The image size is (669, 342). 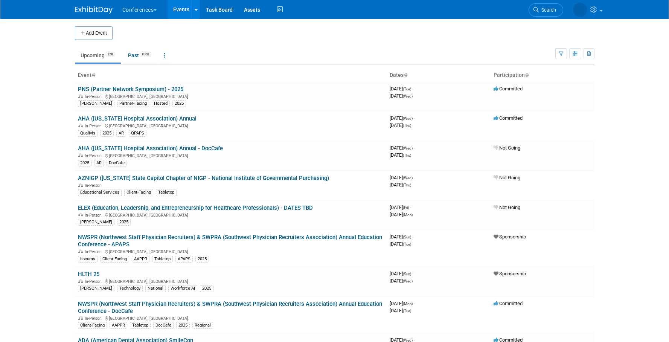 I want to click on a: HLTH 25, so click(x=89, y=274).